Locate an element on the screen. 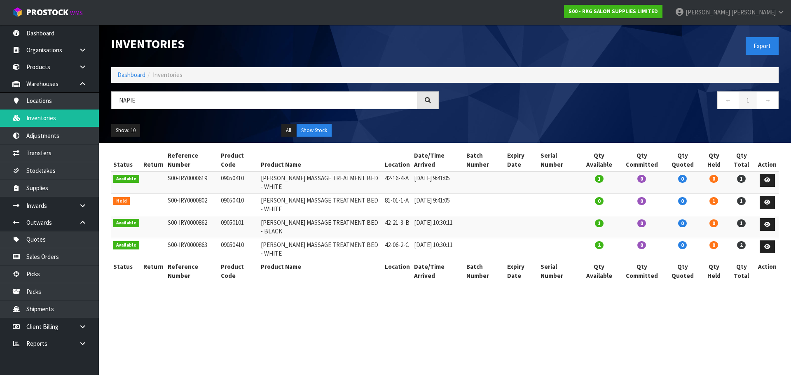 The image size is (791, 375). td: S00-IRY0000862 is located at coordinates (192, 227).